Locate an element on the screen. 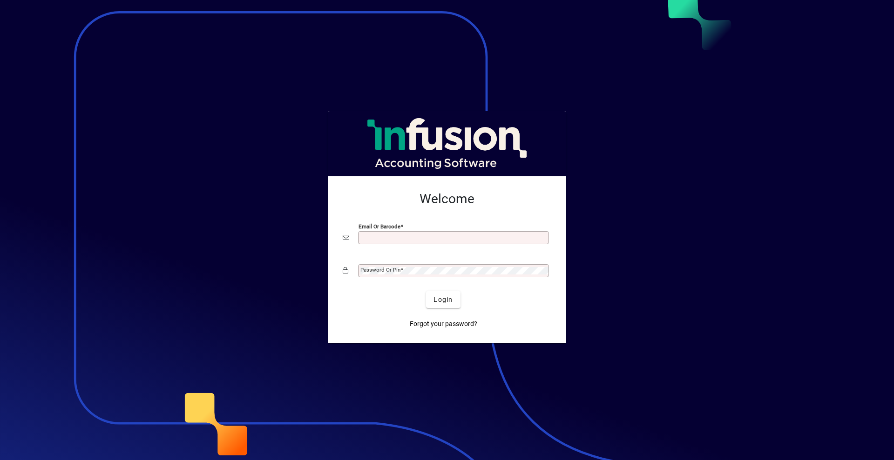 This screenshot has width=894, height=460. span: Login is located at coordinates (443, 300).